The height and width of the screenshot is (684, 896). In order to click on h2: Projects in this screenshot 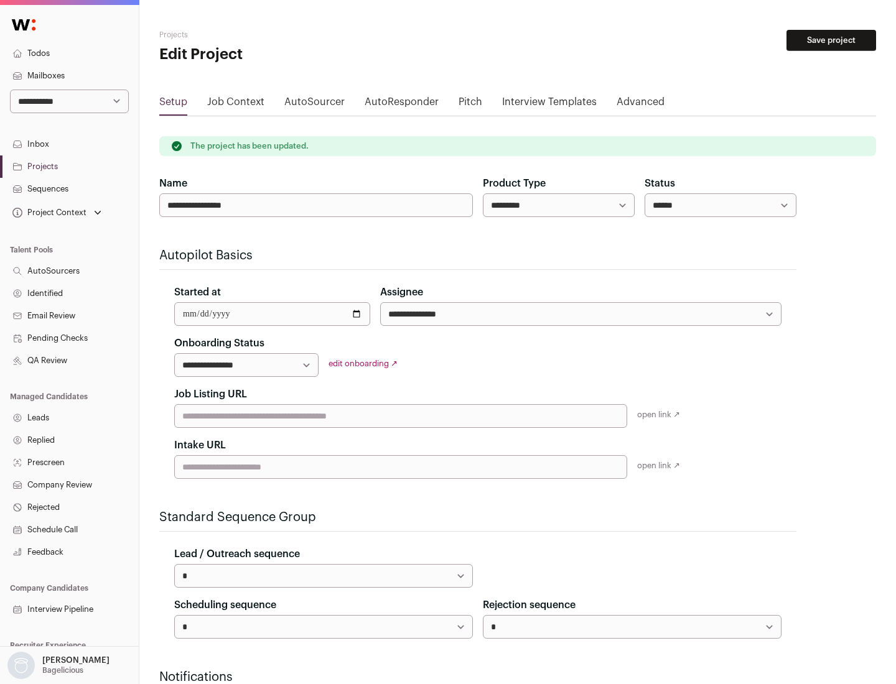, I will do `click(279, 35)`.